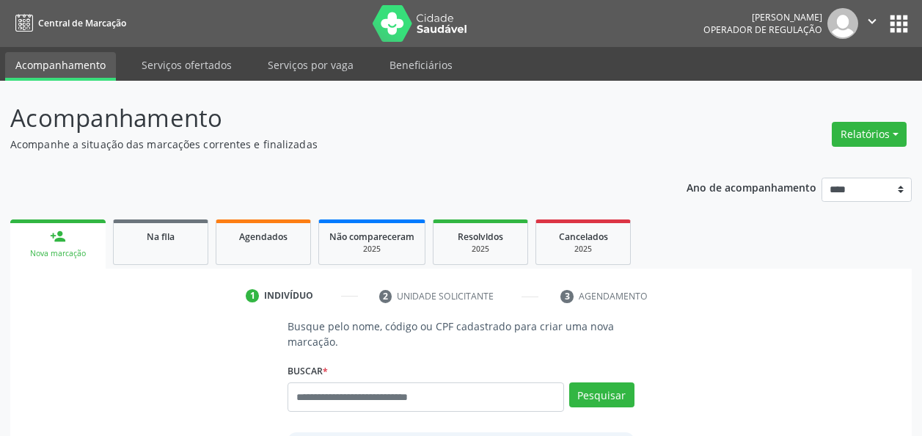 This screenshot has width=922, height=436. What do you see at coordinates (263, 236) in the screenshot?
I see `span: Agendados` at bounding box center [263, 236].